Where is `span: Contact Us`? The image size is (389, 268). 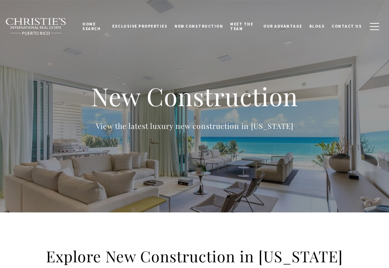
span: Contact Us is located at coordinates (346, 26).